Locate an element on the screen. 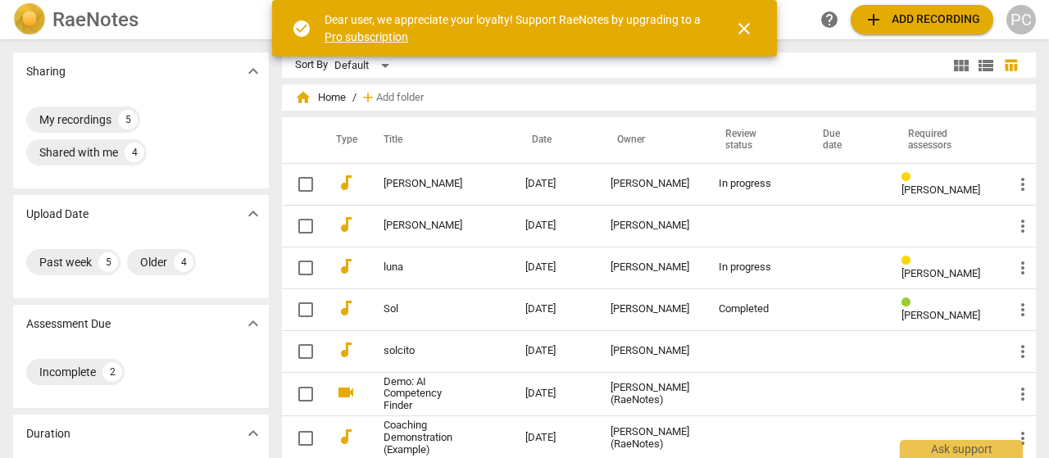  button: Upload is located at coordinates (922, 20).